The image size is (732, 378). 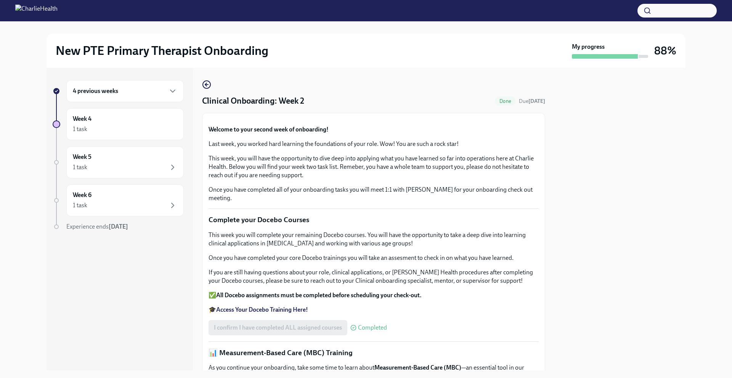 I want to click on span: August 30th, 2025 10:00, so click(x=532, y=101).